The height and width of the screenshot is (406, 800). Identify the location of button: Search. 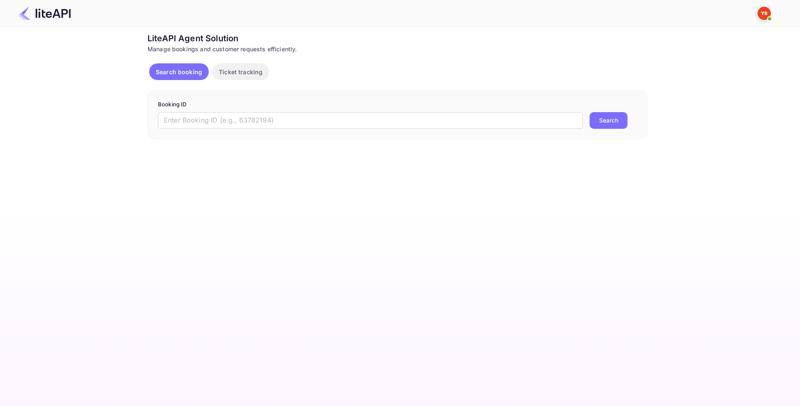
(608, 120).